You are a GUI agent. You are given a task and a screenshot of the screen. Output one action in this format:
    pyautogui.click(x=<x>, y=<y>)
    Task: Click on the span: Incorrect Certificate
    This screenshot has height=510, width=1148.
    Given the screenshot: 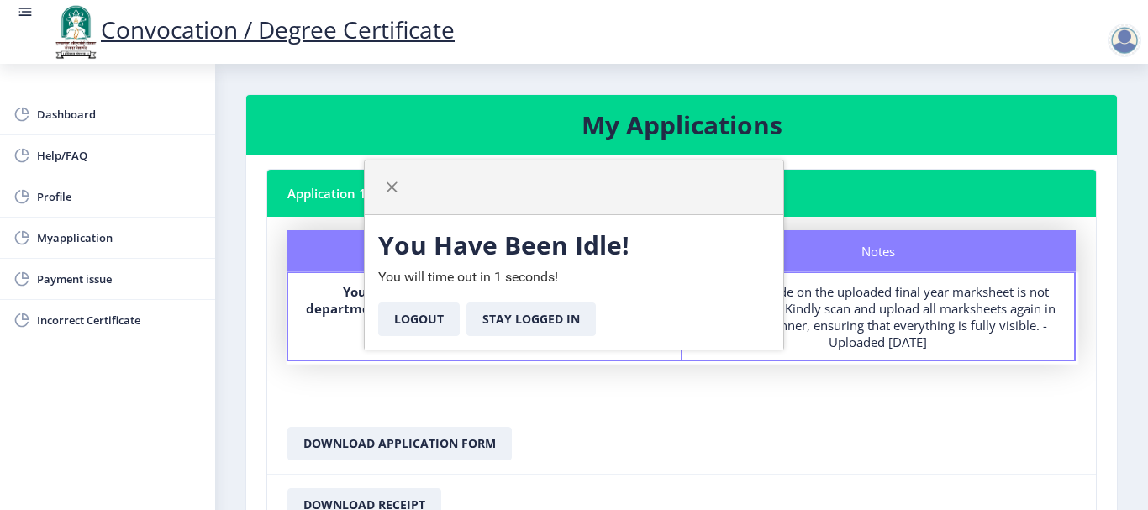 What is the action you would take?
    pyautogui.click(x=119, y=320)
    